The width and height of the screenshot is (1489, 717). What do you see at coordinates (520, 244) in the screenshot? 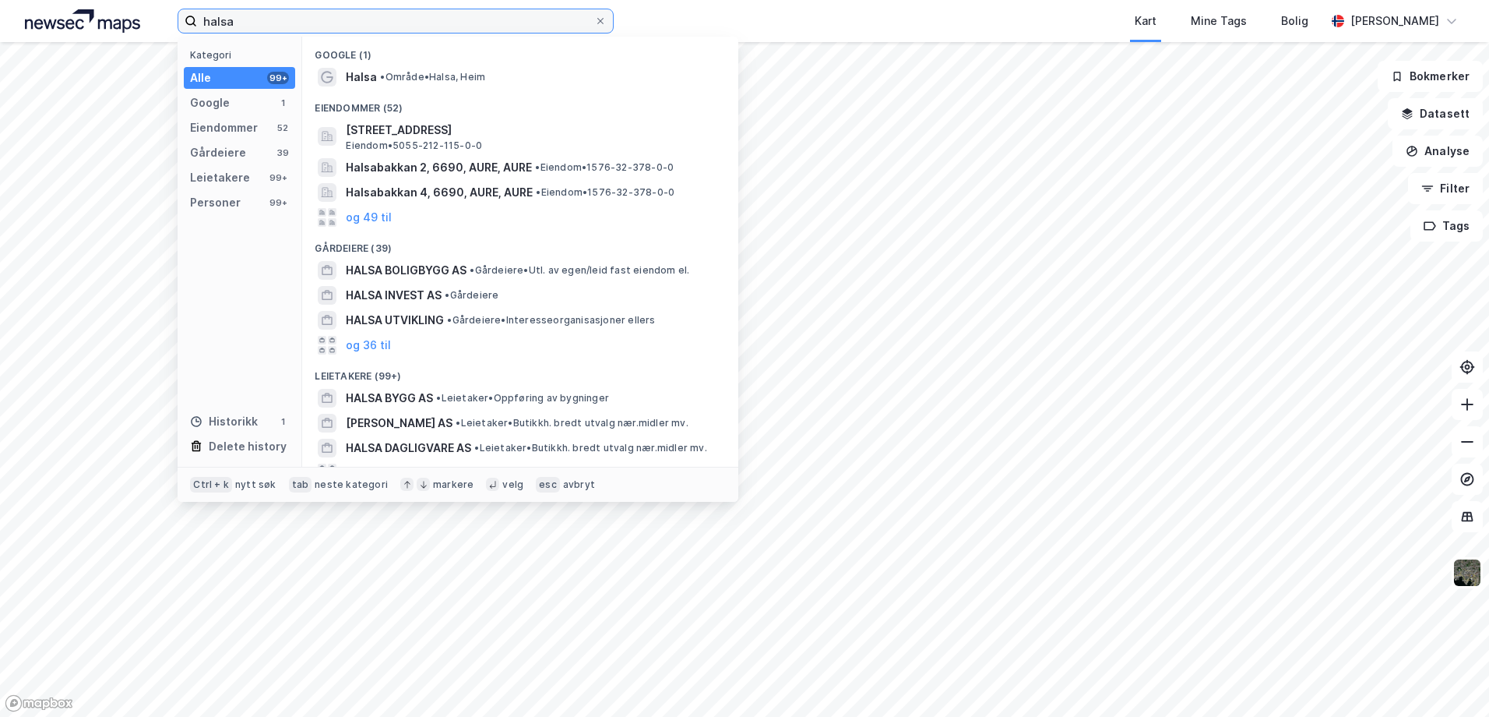
I see `div: Gårdeiere (39)` at bounding box center [520, 244].